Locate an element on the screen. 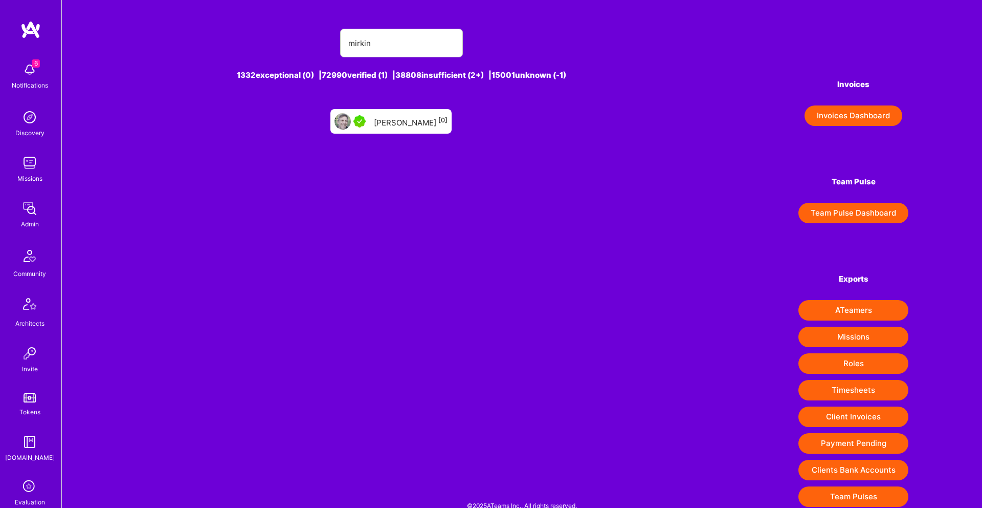  img: Invite is located at coordinates (30, 353).